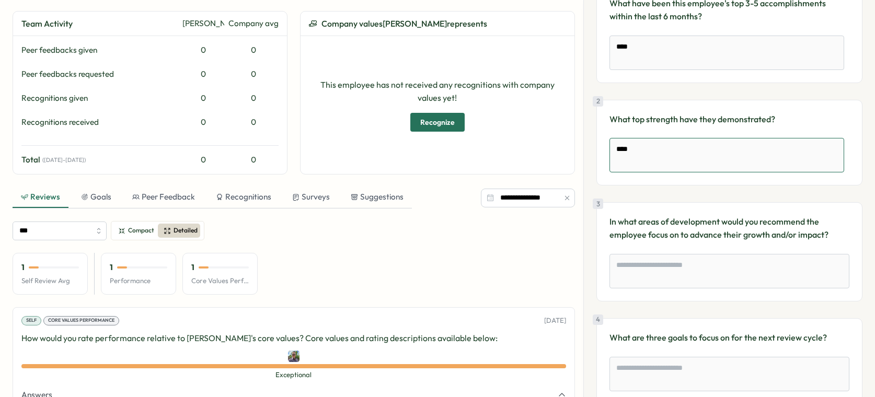 The width and height of the screenshot is (875, 397). Describe the element at coordinates (141, 230) in the screenshot. I see `span: Compact` at that location.